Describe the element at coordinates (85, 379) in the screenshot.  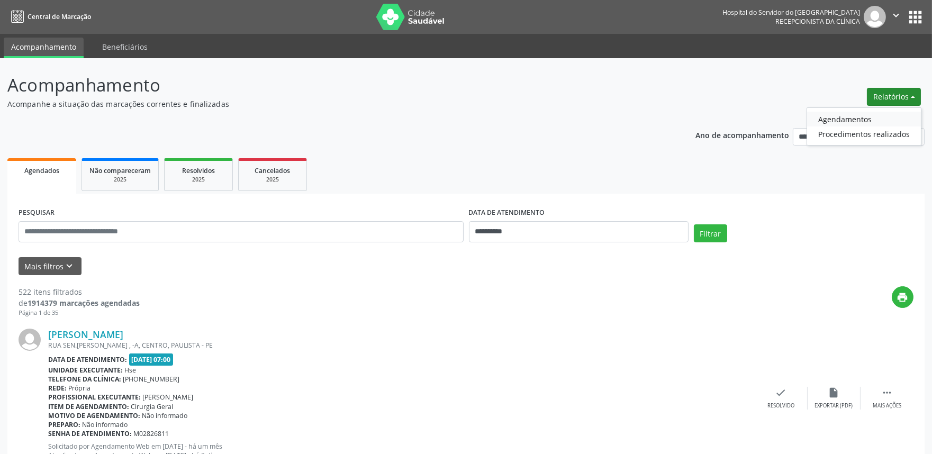
I see `b: Telefone da clínica:` at that location.